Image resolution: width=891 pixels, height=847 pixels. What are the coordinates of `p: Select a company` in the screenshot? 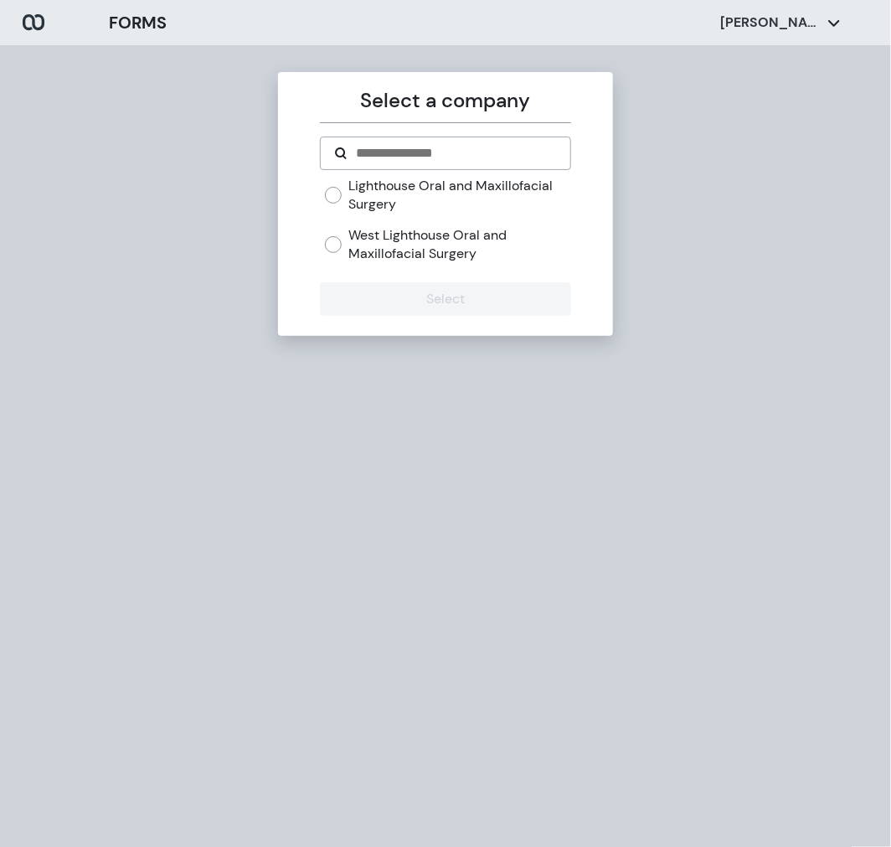 It's located at (445, 101).